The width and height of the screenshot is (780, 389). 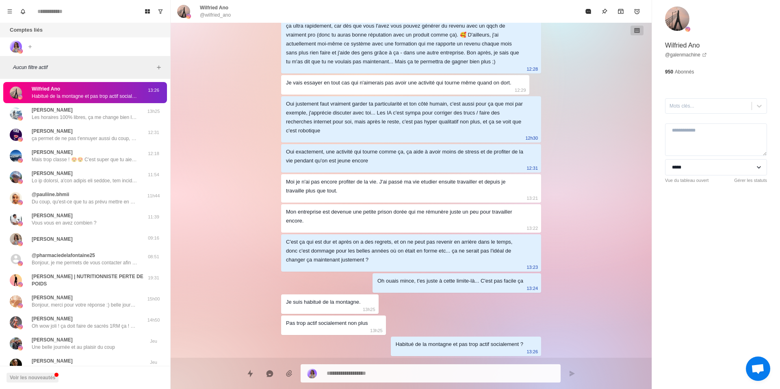 I want to click on button: Vue du tableau, so click(x=148, y=11).